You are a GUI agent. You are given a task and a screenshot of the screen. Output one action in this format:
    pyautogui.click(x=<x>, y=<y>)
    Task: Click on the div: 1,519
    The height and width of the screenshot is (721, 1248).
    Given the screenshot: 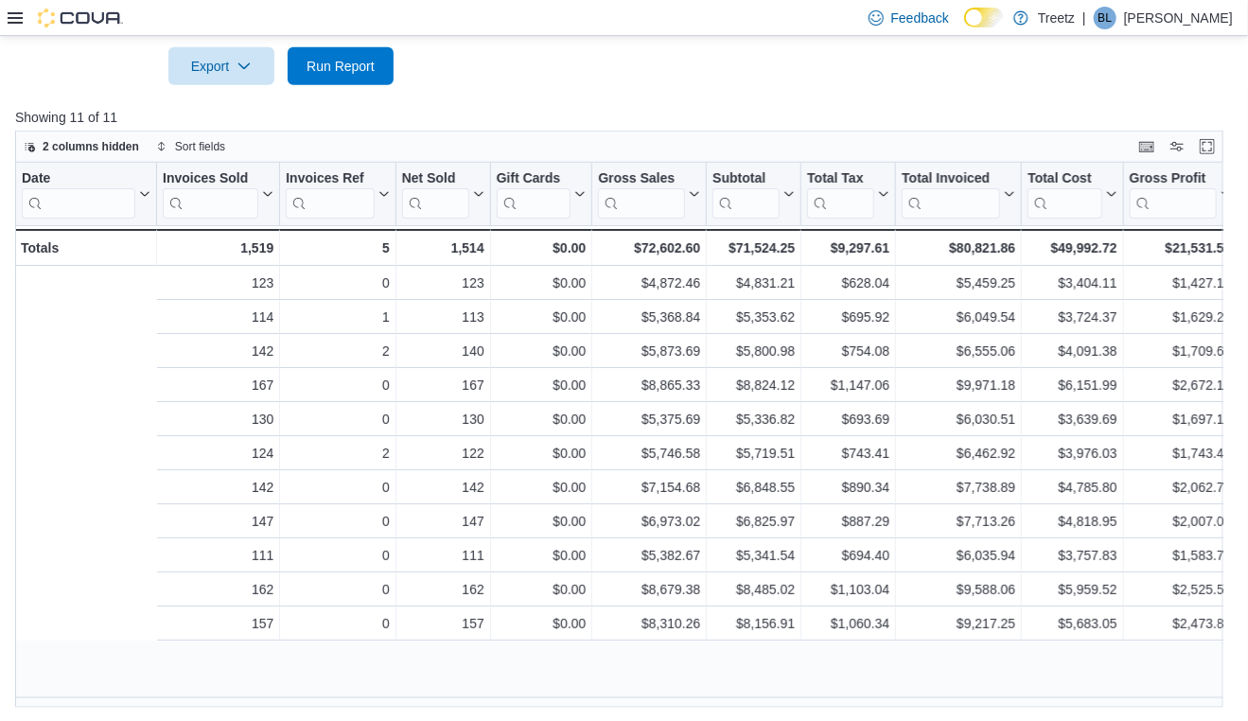 What is the action you would take?
    pyautogui.click(x=218, y=248)
    